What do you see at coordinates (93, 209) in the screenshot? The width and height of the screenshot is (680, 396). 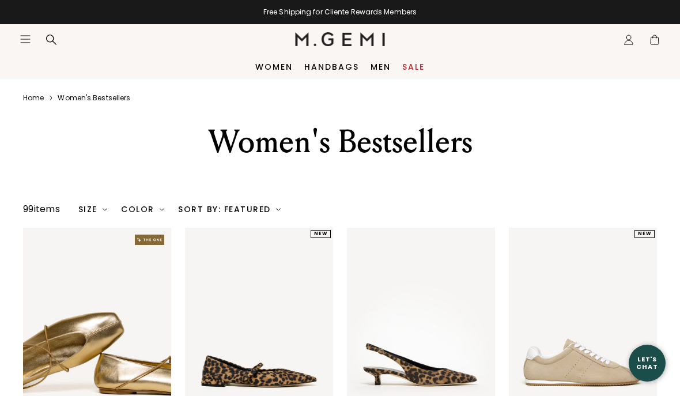 I see `div: Size` at bounding box center [93, 209].